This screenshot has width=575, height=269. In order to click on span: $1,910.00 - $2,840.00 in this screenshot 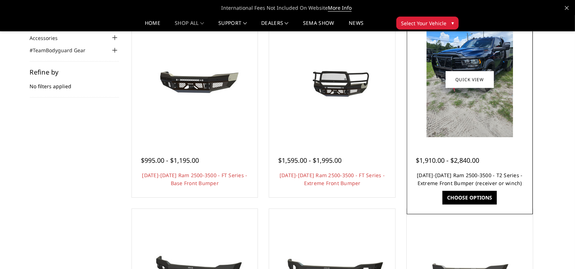, I will do `click(447, 160)`.